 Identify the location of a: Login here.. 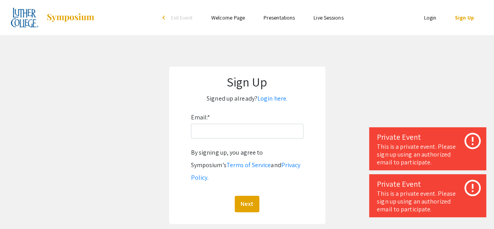
(272, 98).